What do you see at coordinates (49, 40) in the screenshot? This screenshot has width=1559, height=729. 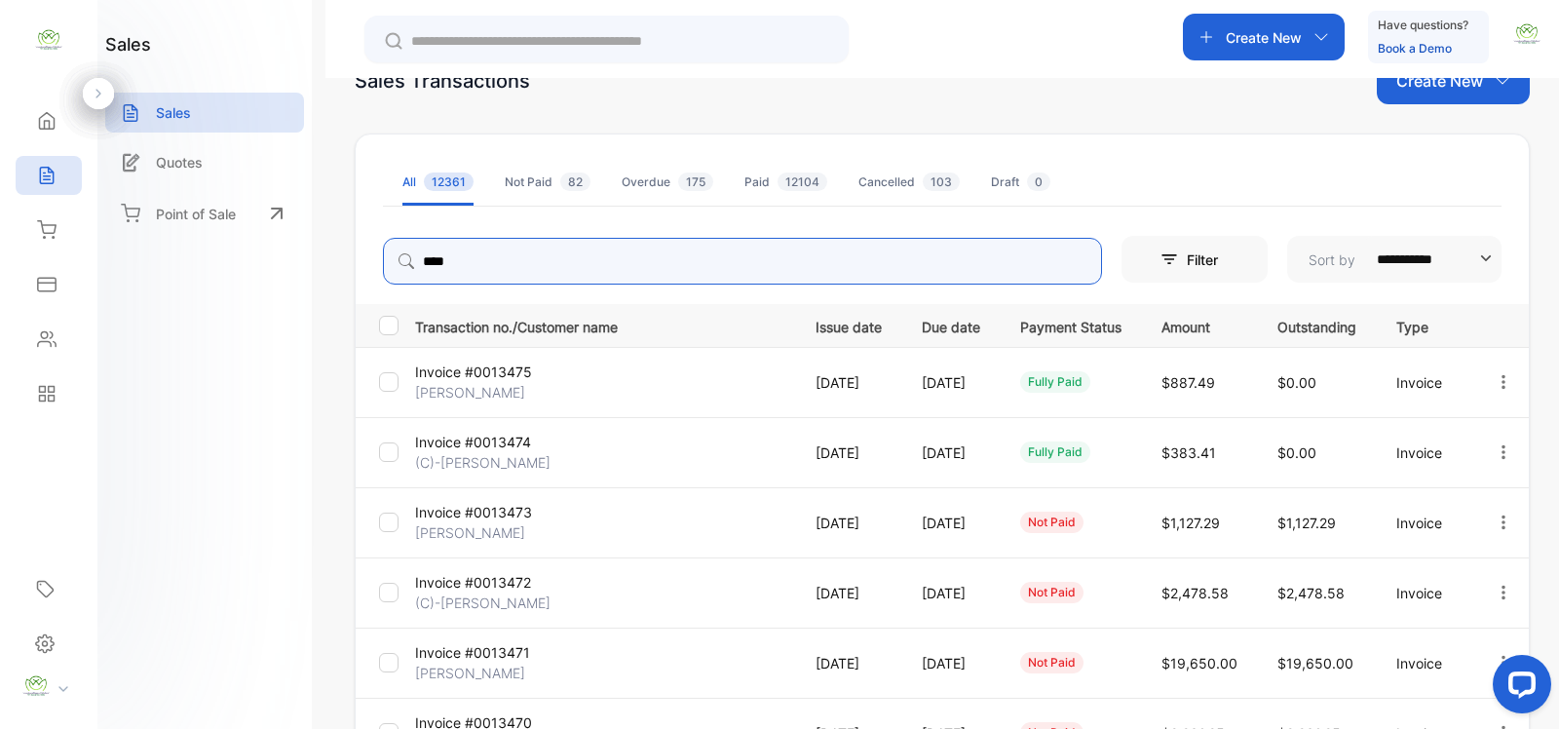 I see `img: logo` at bounding box center [49, 40].